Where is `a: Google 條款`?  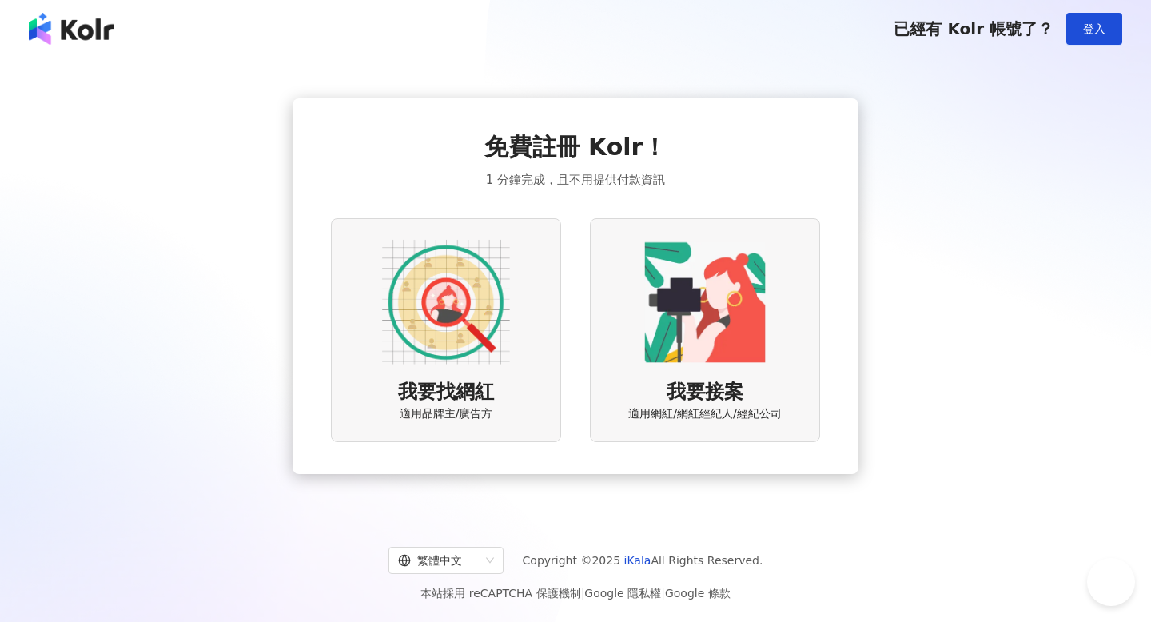 a: Google 條款 is located at coordinates (698, 593).